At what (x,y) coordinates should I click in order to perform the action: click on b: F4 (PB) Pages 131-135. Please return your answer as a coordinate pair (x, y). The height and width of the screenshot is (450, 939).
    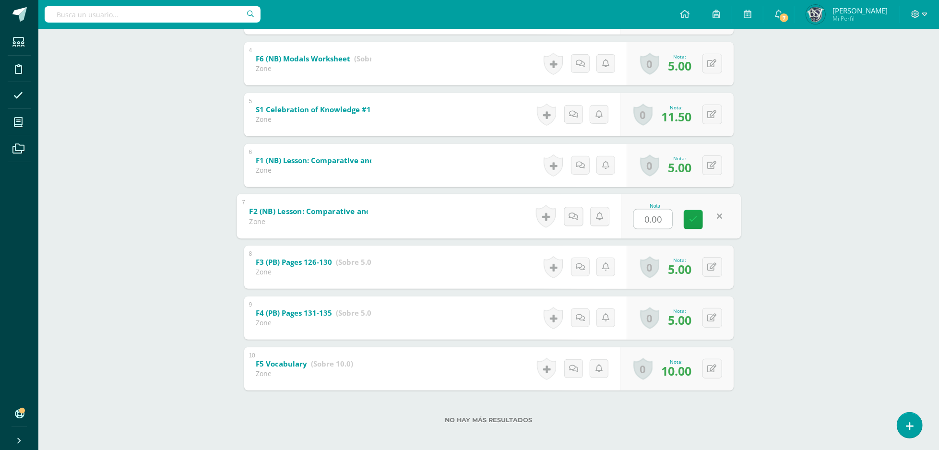
    Looking at the image, I should click on (294, 313).